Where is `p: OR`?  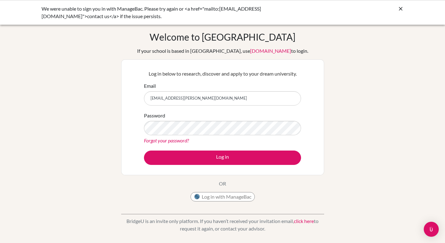
p: OR is located at coordinates (222, 183).